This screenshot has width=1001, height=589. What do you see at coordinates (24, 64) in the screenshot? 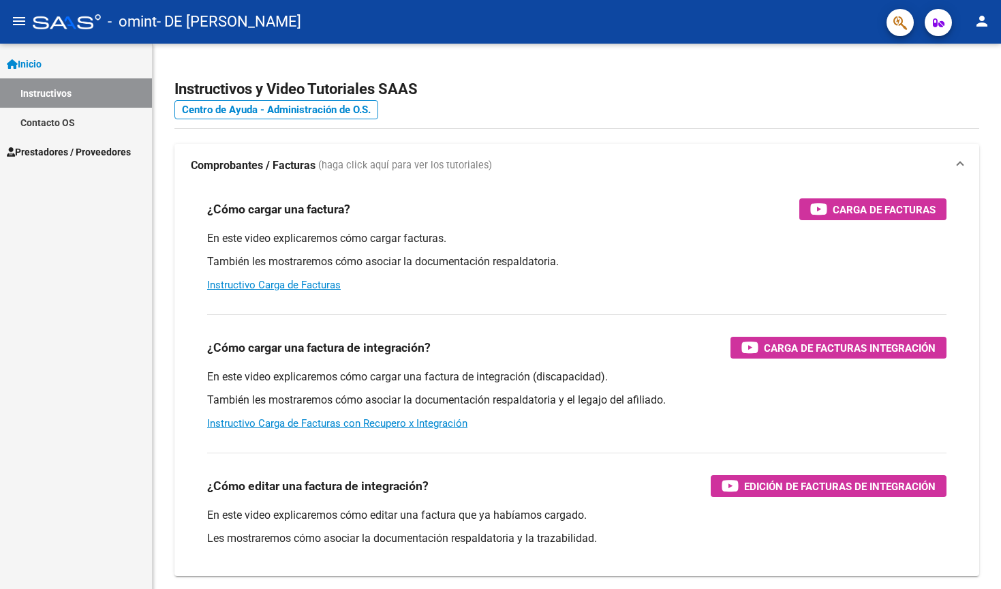
I see `span: Inicio` at bounding box center [24, 64].